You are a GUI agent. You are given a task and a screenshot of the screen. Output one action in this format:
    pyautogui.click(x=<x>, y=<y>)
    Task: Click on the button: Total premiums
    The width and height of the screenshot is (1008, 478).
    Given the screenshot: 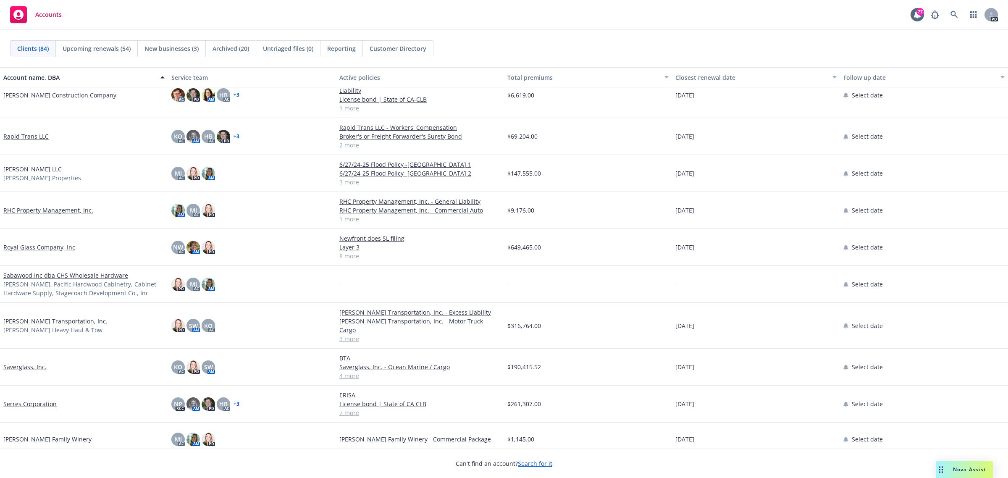 What is the action you would take?
    pyautogui.click(x=588, y=77)
    